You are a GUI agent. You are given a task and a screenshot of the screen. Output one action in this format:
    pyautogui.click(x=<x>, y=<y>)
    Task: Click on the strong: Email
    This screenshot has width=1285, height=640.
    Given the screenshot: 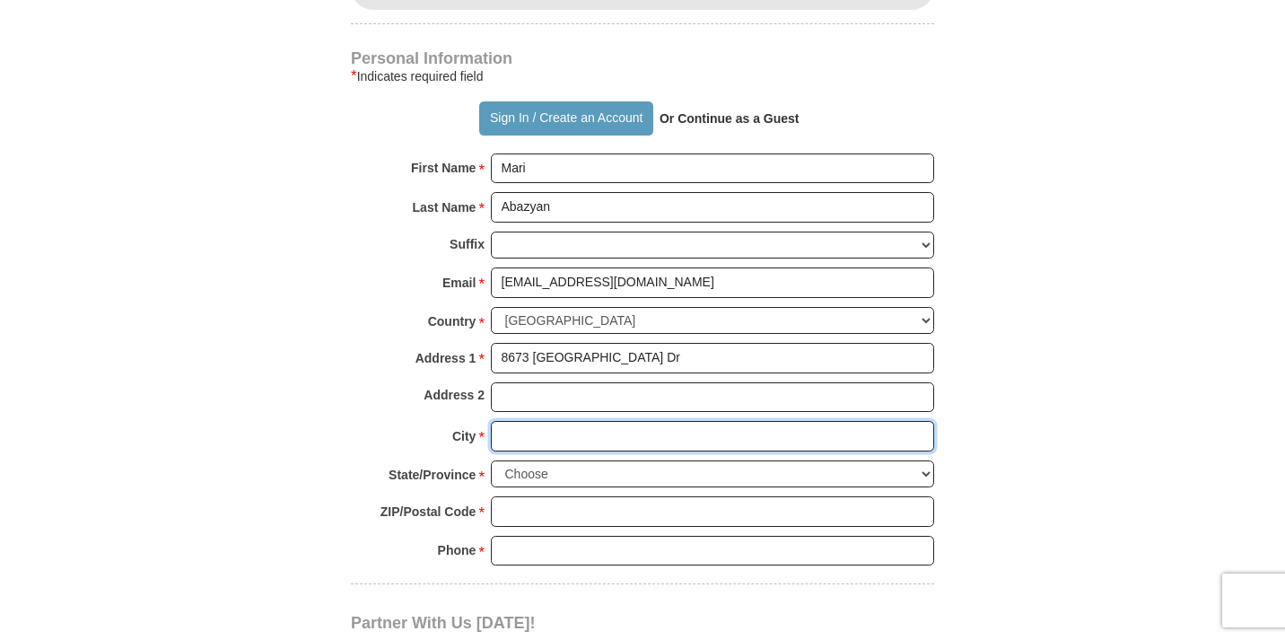 What is the action you would take?
    pyautogui.click(x=459, y=283)
    